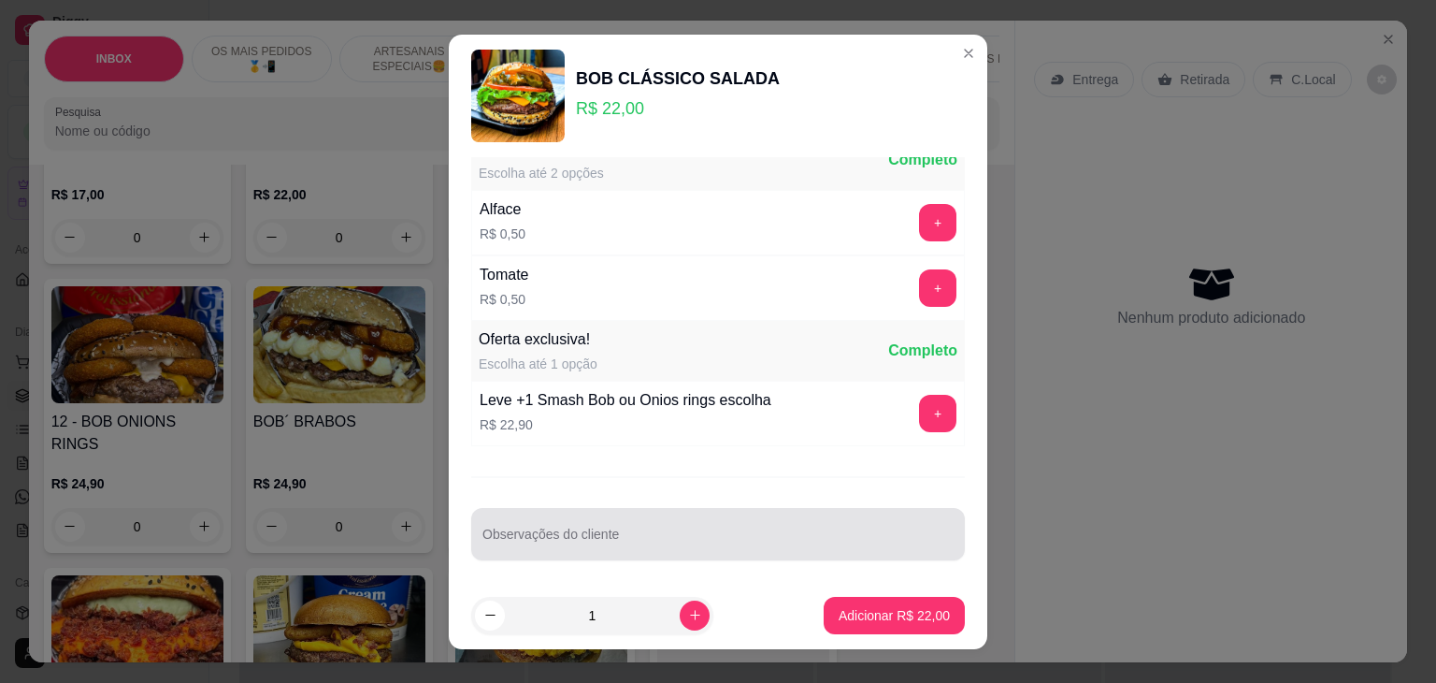 Image resolution: width=1436 pixels, height=683 pixels. What do you see at coordinates (625, 424) in the screenshot?
I see `p: R$ 22,90` at bounding box center [625, 424].